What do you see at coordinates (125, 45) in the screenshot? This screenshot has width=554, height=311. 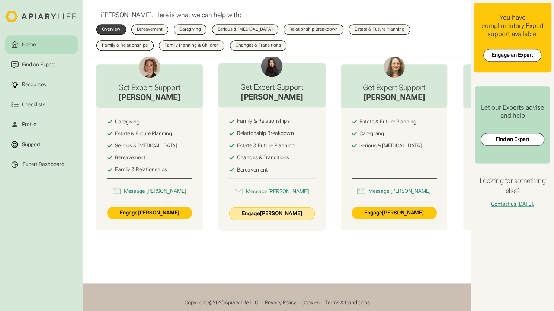 I see `a: Family & Relationships` at bounding box center [125, 45].